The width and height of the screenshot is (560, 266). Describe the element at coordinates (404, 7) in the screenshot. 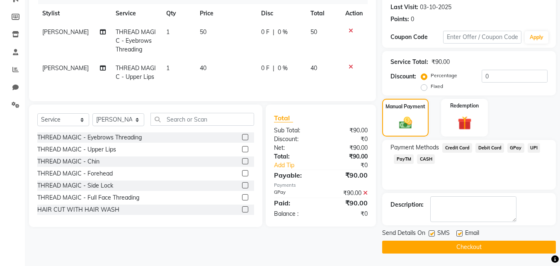

I see `div: Last Visit:` at that location.